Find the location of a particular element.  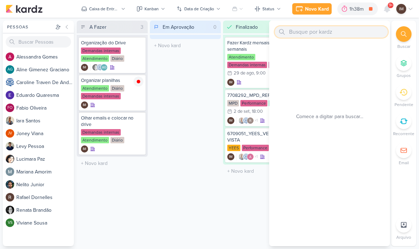

div: I a r a S a n t o s is located at coordinates (45, 121).